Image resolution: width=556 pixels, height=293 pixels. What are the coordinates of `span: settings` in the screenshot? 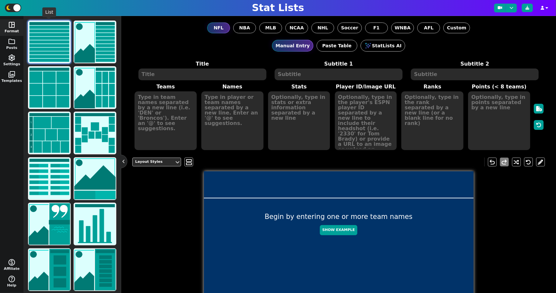 It's located at (12, 58).